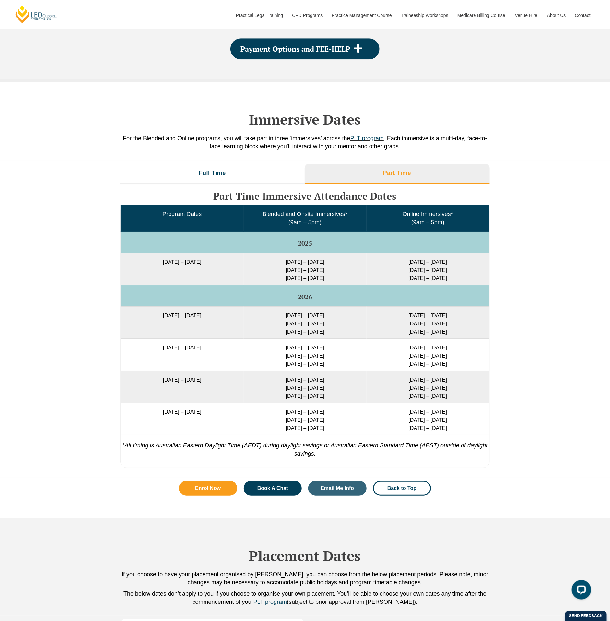 This screenshot has width=610, height=621. What do you see at coordinates (402, 488) in the screenshot?
I see `a: Back to Top` at bounding box center [402, 488].